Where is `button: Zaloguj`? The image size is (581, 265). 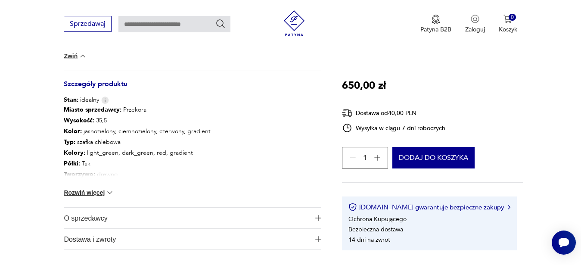 button: Zaloguj is located at coordinates (475, 24).